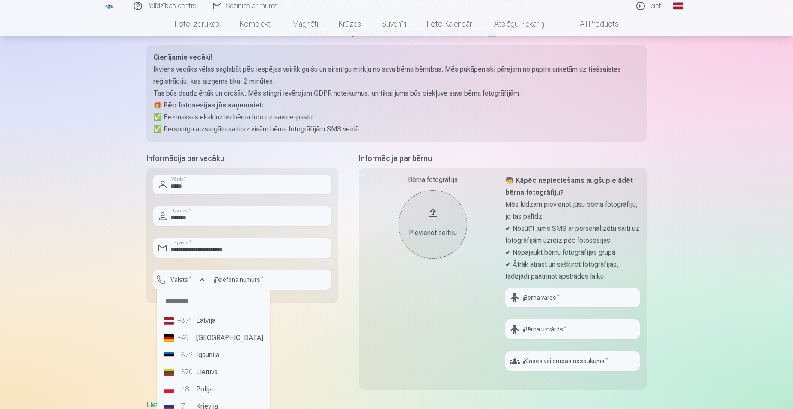  I want to click on h5: Informācija par bērnu, so click(503, 158).